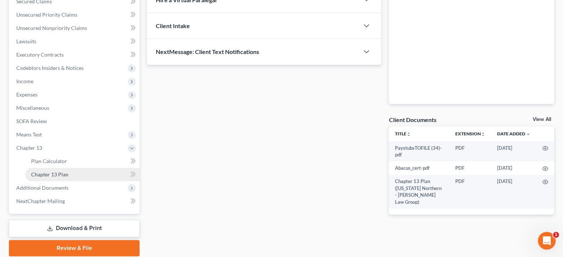 The width and height of the screenshot is (563, 257). I want to click on span: Unsecured Nonpriority Claims, so click(51, 28).